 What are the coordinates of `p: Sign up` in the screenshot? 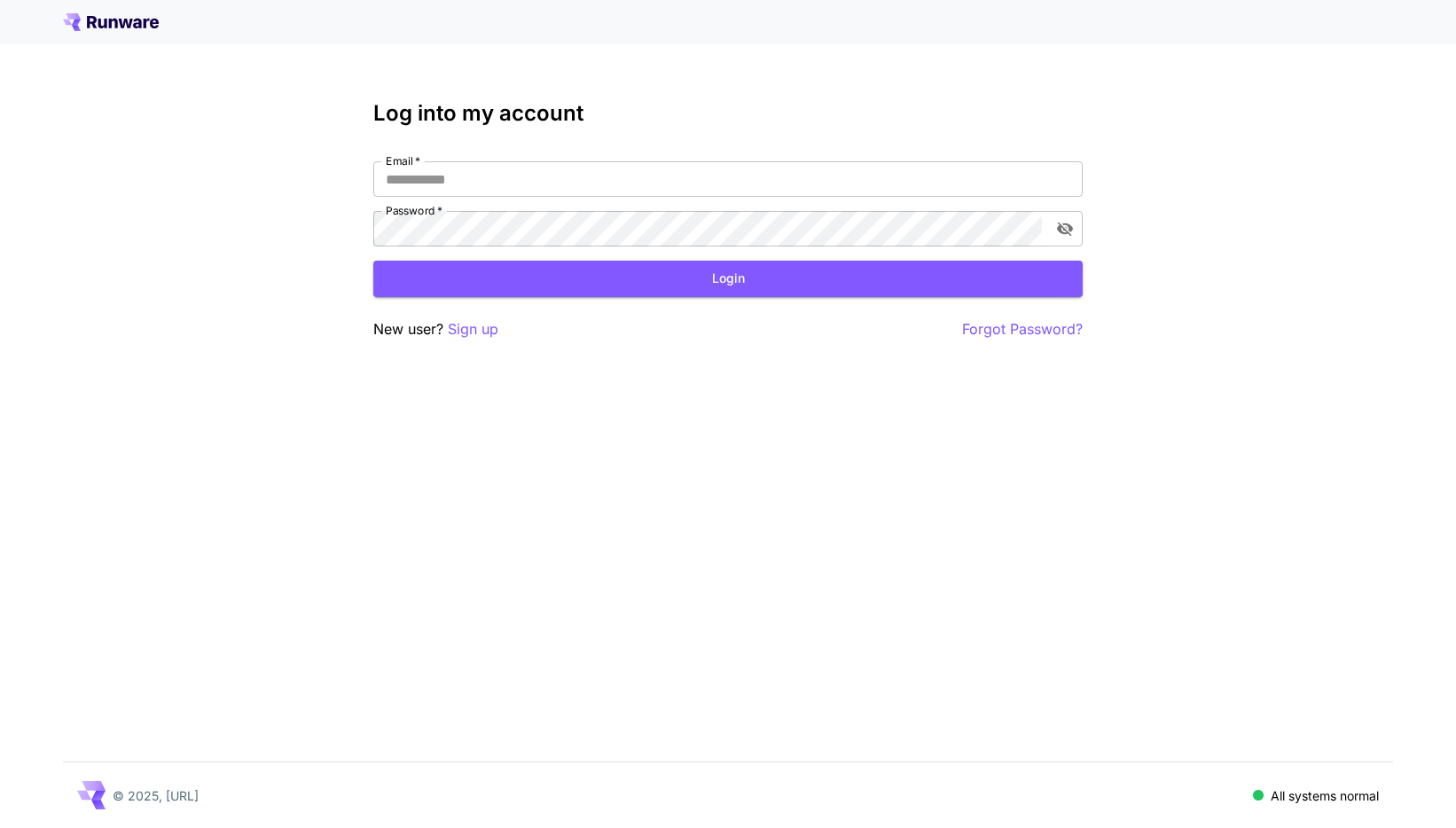 It's located at (473, 329).